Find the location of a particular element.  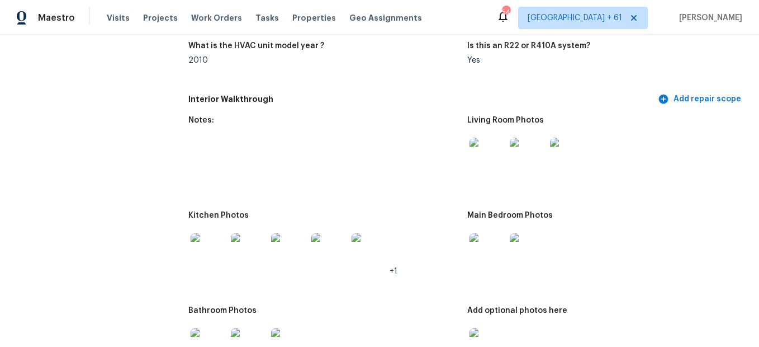

h5: Kitchen Photos is located at coordinates (219, 215).